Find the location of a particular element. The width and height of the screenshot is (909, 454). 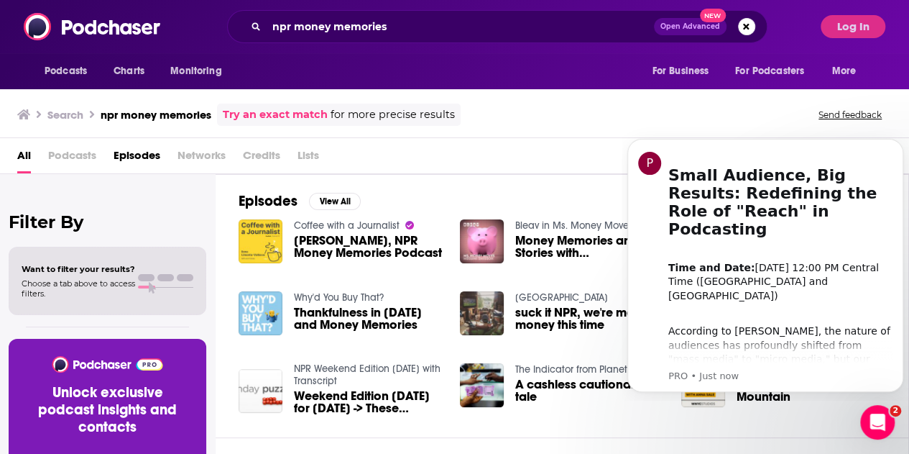

span: For Business is located at coordinates (680, 71).